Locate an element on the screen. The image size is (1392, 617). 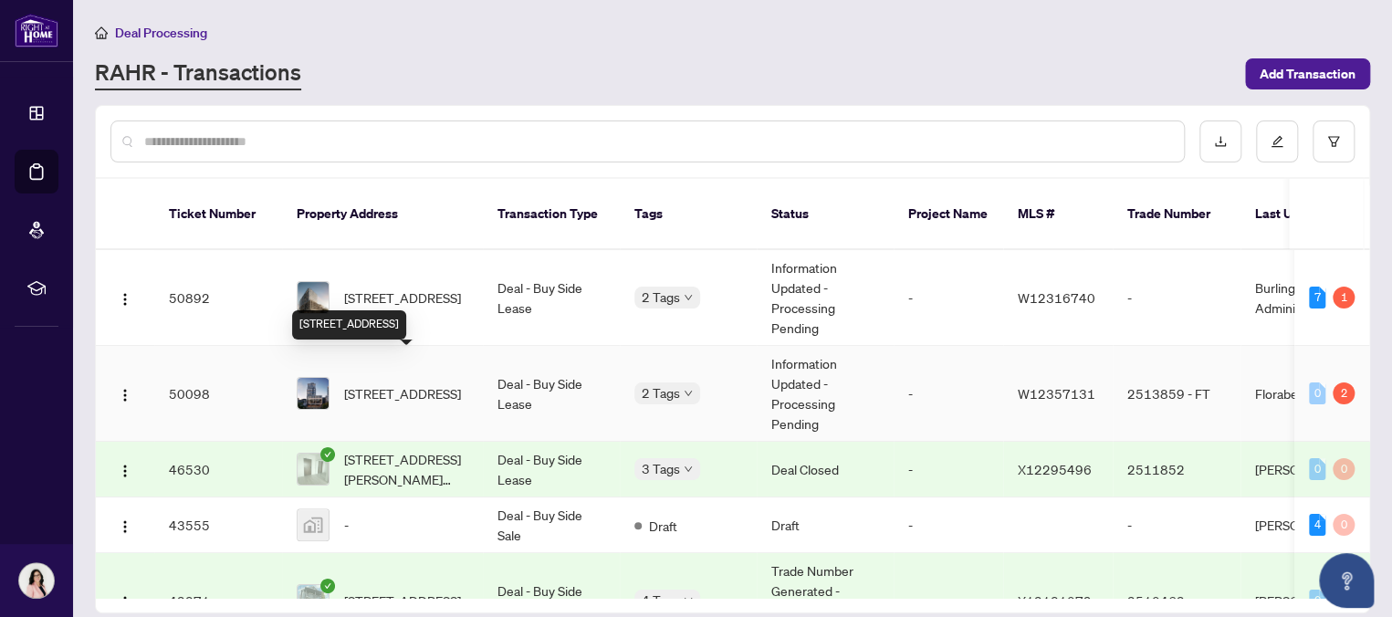
td: 43555 is located at coordinates (218, 525).